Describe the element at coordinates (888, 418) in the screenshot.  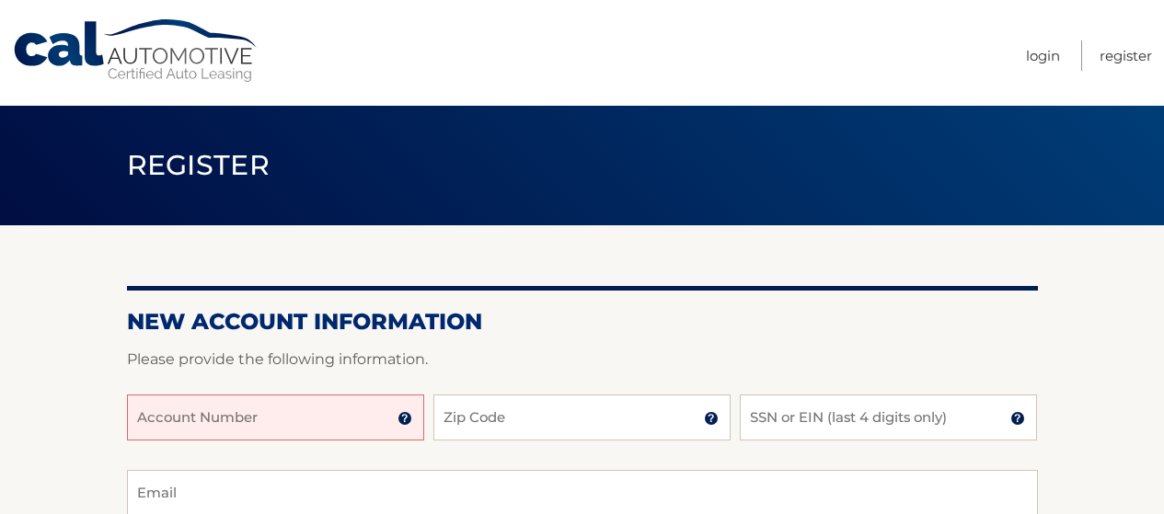
I see `input: SSN or EIN (last 4 digits only)` at that location.